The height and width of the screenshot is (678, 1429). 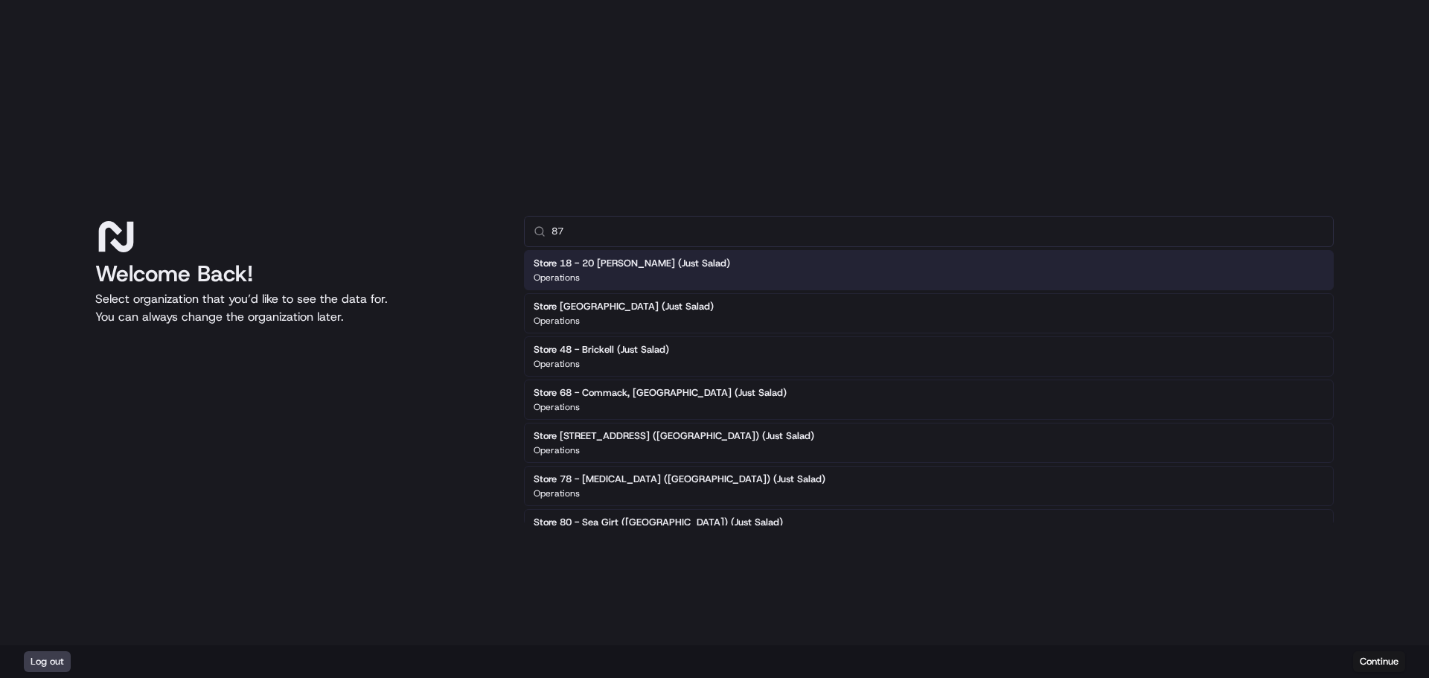 I want to click on p: Select organization that you’d like to see the data for. You can always change the organization l..., so click(x=298, y=308).